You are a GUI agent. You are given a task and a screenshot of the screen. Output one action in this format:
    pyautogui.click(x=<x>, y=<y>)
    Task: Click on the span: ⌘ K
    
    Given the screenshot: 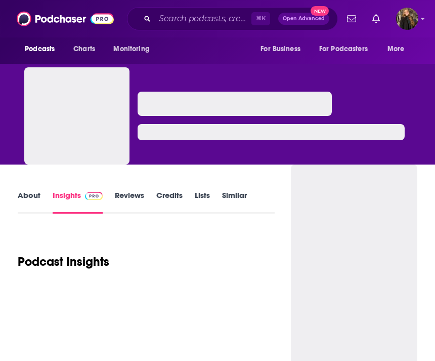 What is the action you would take?
    pyautogui.click(x=261, y=19)
    